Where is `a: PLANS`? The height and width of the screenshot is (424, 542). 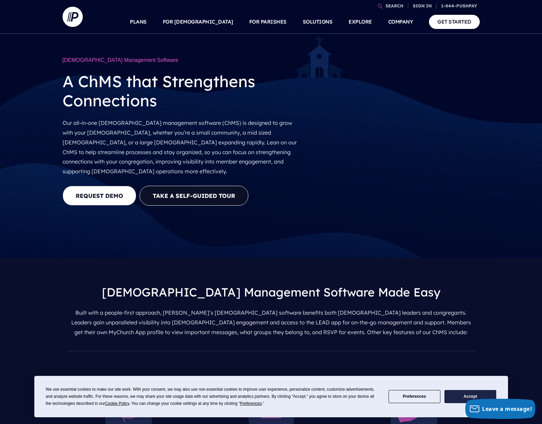 a: PLANS is located at coordinates (138, 22).